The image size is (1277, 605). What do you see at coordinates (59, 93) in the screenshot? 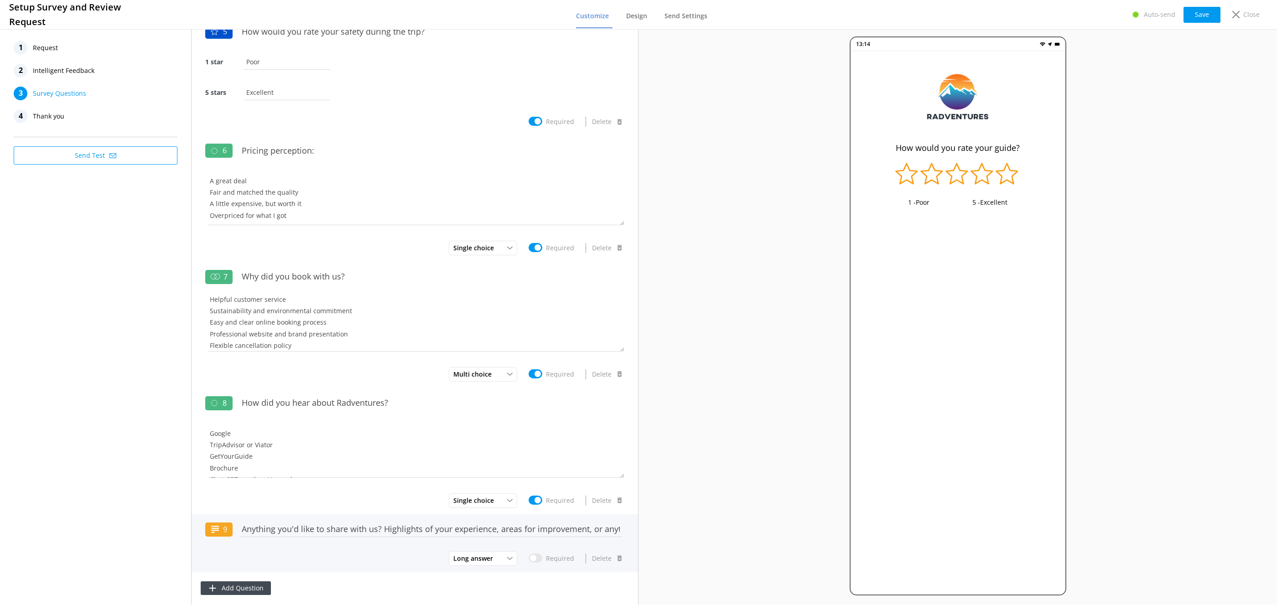
I see `span: Survey Questions` at bounding box center [59, 93].